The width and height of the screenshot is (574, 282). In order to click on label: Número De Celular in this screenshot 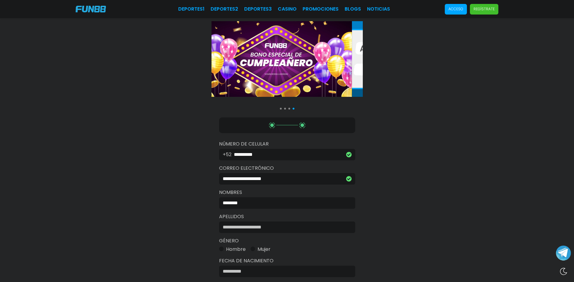, I will do `click(287, 144)`.